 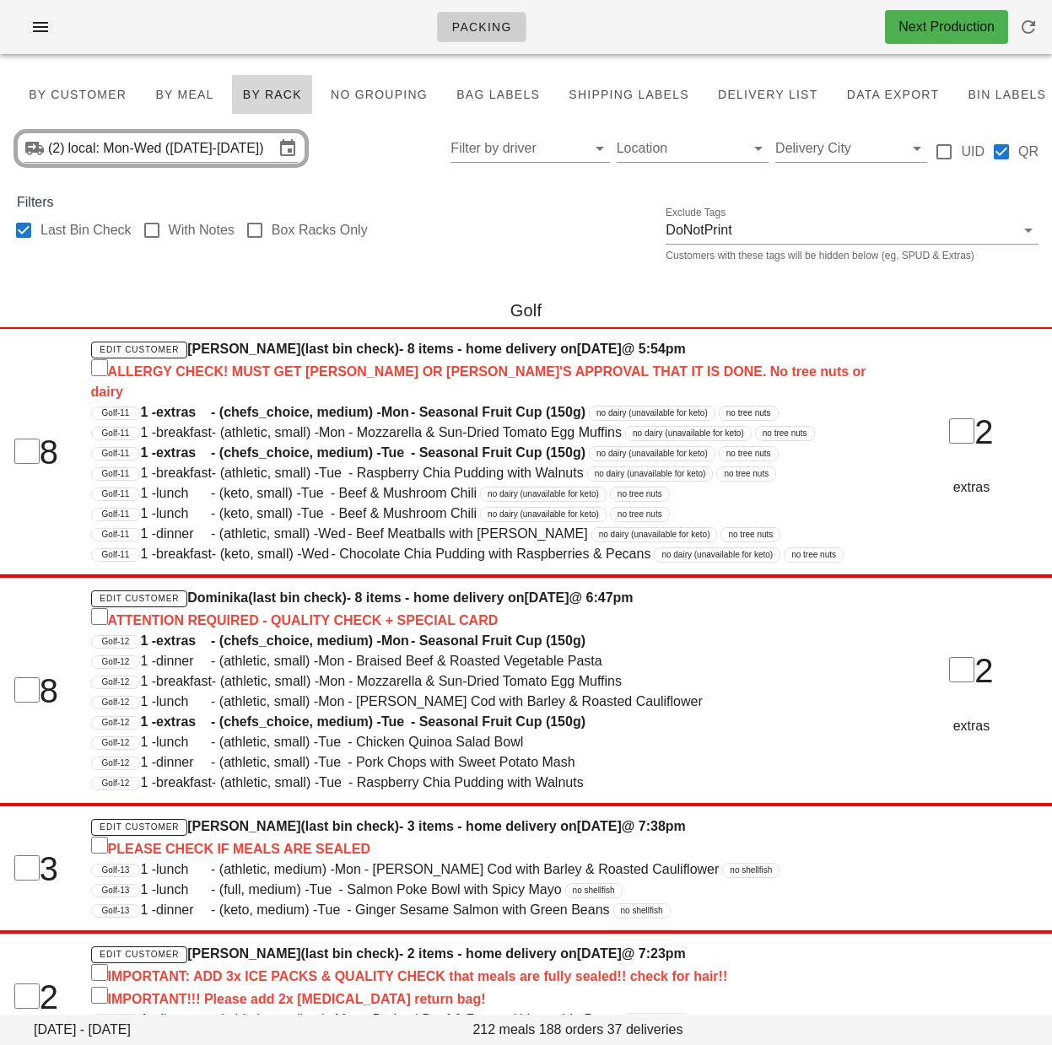 What do you see at coordinates (272, 94) in the screenshot?
I see `button: By Rack` at bounding box center [272, 94].